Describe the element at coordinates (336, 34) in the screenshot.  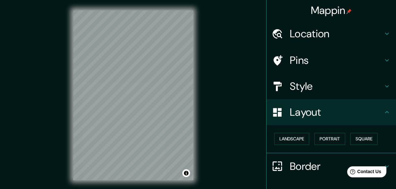
I see `h4: Location` at that location.